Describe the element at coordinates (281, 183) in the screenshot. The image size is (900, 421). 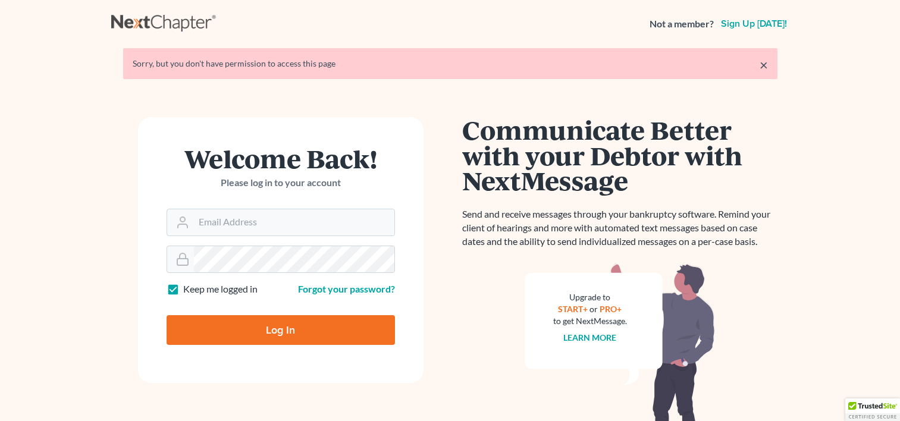
I see `p: Please log in to your account` at that location.